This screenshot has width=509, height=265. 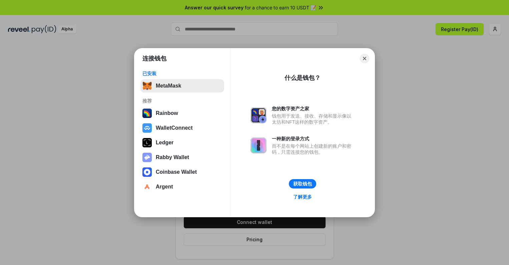 I want to click on div: 获取钱包, so click(x=303, y=183).